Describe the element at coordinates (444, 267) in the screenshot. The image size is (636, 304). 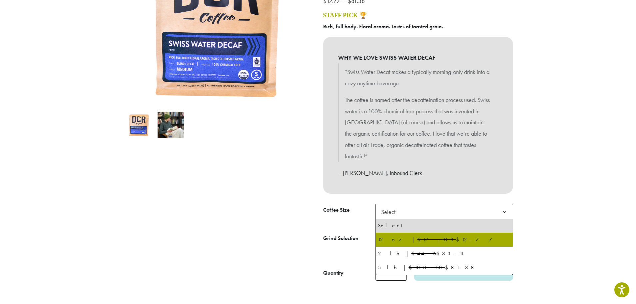
I see `div: 5 lb | $81.38` at that location.